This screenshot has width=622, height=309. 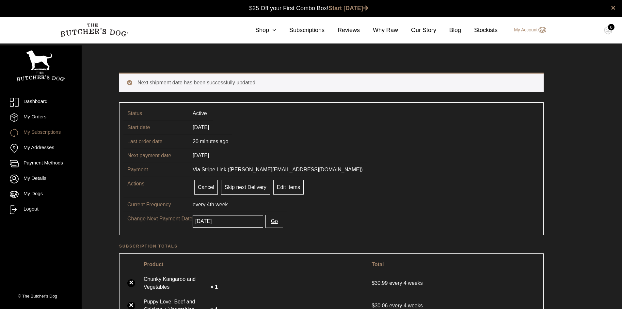 What do you see at coordinates (342, 30) in the screenshot?
I see `a: Reviews` at bounding box center [342, 30].